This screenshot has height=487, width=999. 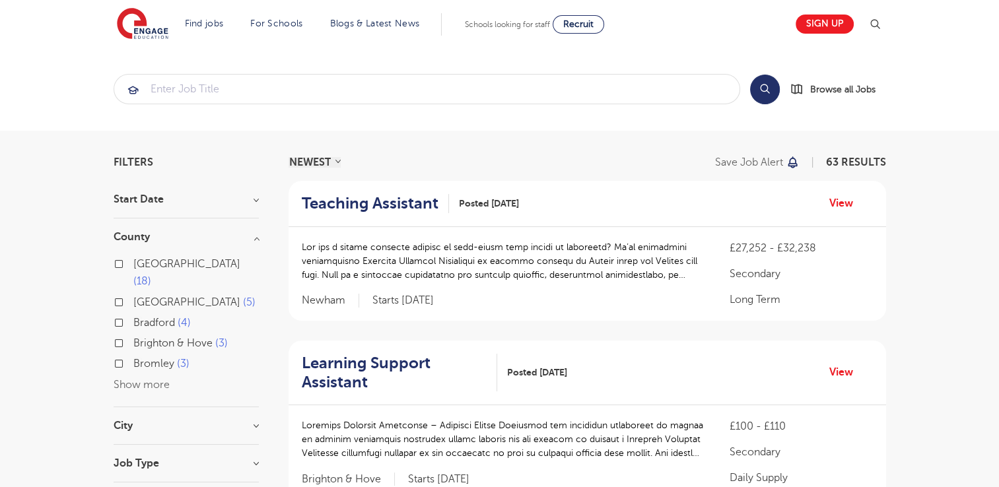 What do you see at coordinates (142, 281) in the screenshot?
I see `span: 18` at bounding box center [142, 281].